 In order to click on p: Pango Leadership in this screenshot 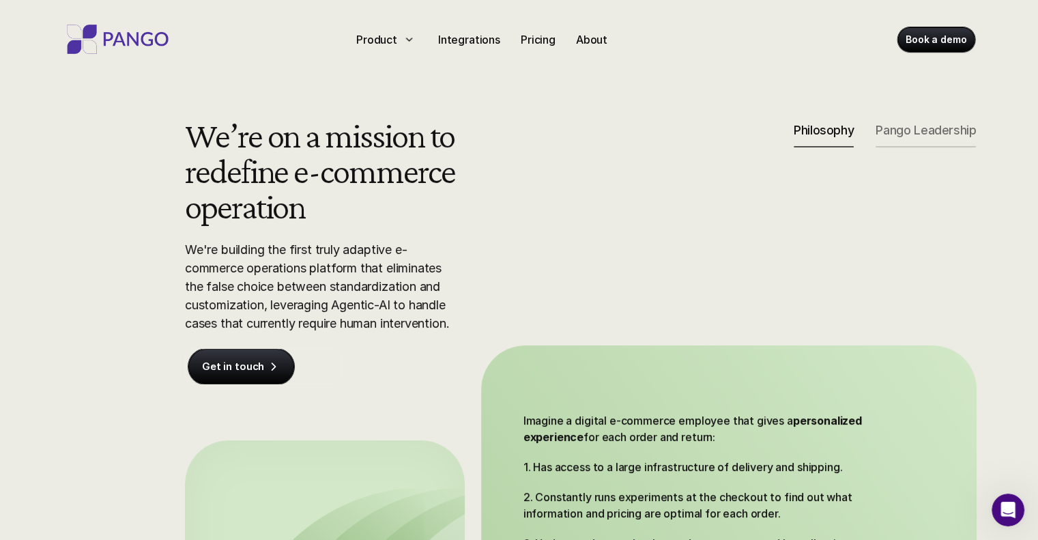, I will do `click(925, 130)`.